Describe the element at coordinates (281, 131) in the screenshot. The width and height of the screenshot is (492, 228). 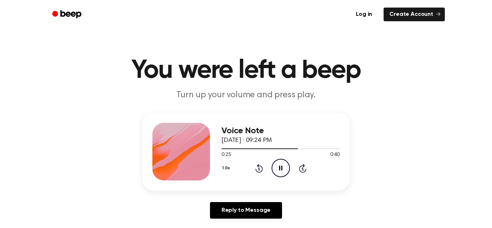
I see `h3: Voice Note` at that location.